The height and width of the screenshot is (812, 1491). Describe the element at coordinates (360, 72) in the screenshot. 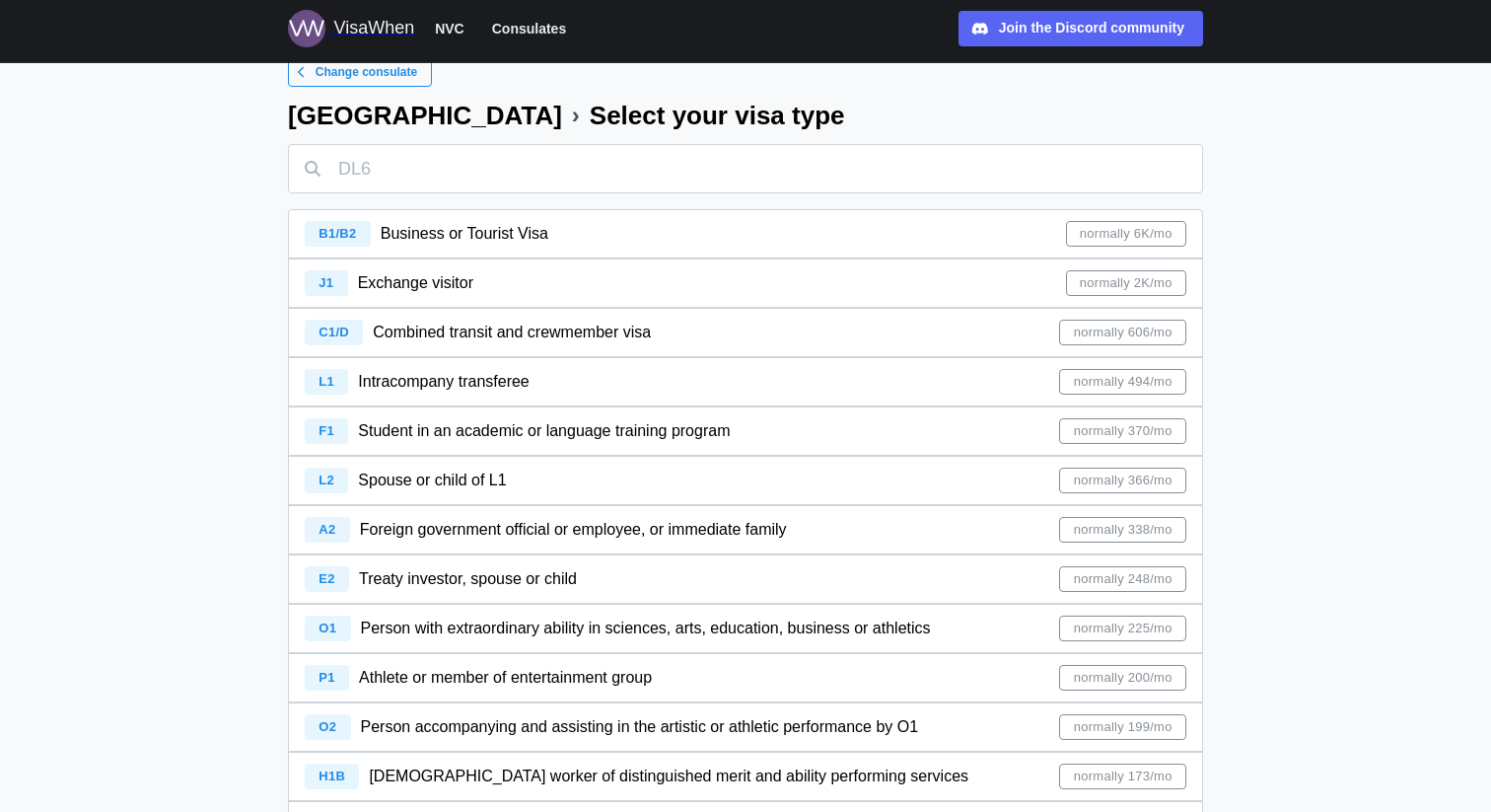

I see `a: Change consulate` at that location.